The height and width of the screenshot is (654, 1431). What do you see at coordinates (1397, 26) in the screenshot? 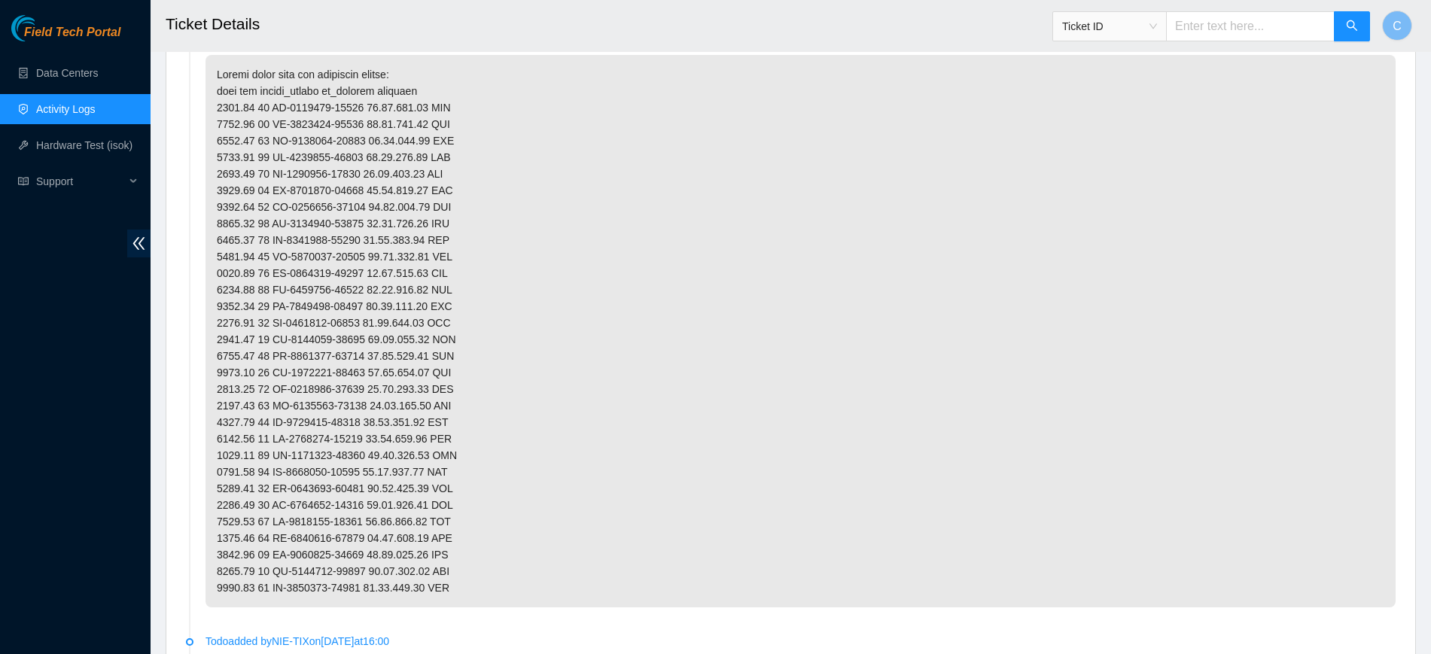
I see `button: C` at bounding box center [1397, 26].